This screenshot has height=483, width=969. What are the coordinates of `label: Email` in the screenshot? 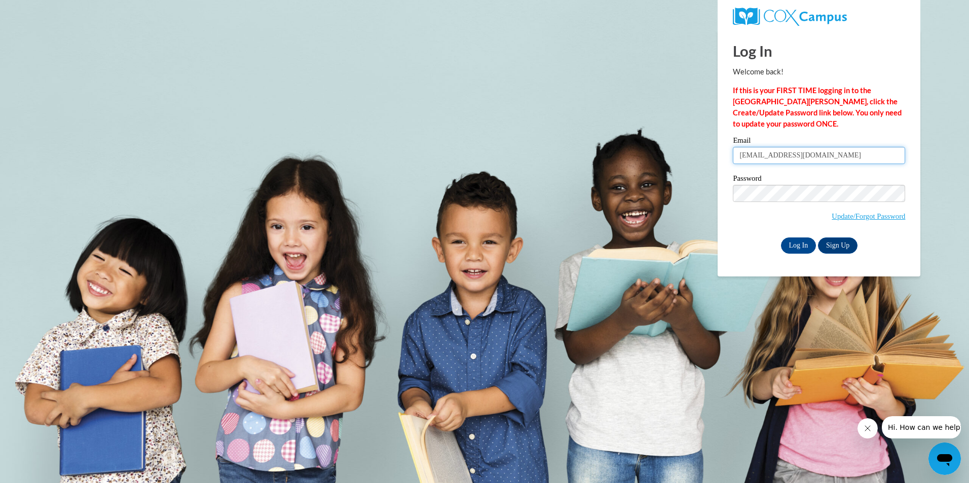 It's located at (819, 142).